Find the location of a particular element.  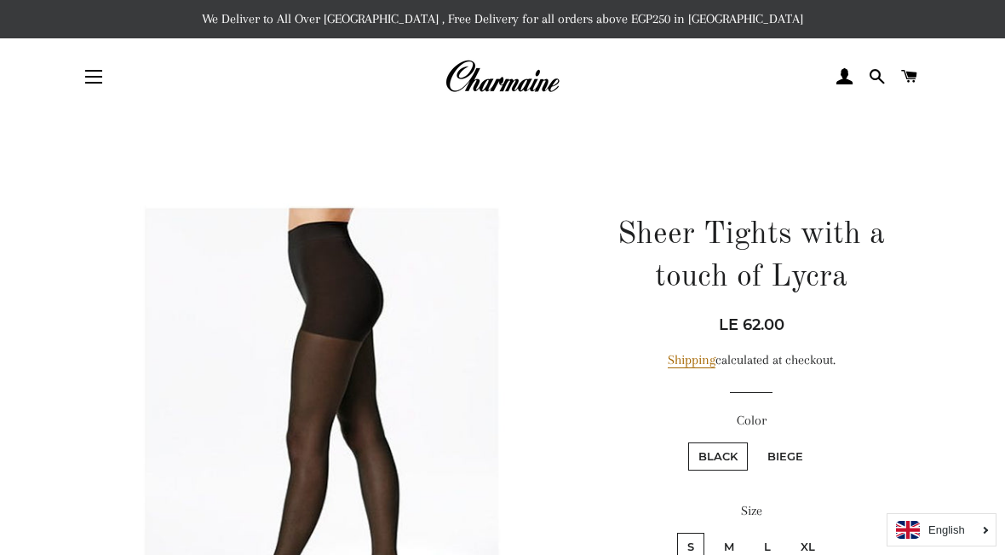

label: Color is located at coordinates (751, 420).